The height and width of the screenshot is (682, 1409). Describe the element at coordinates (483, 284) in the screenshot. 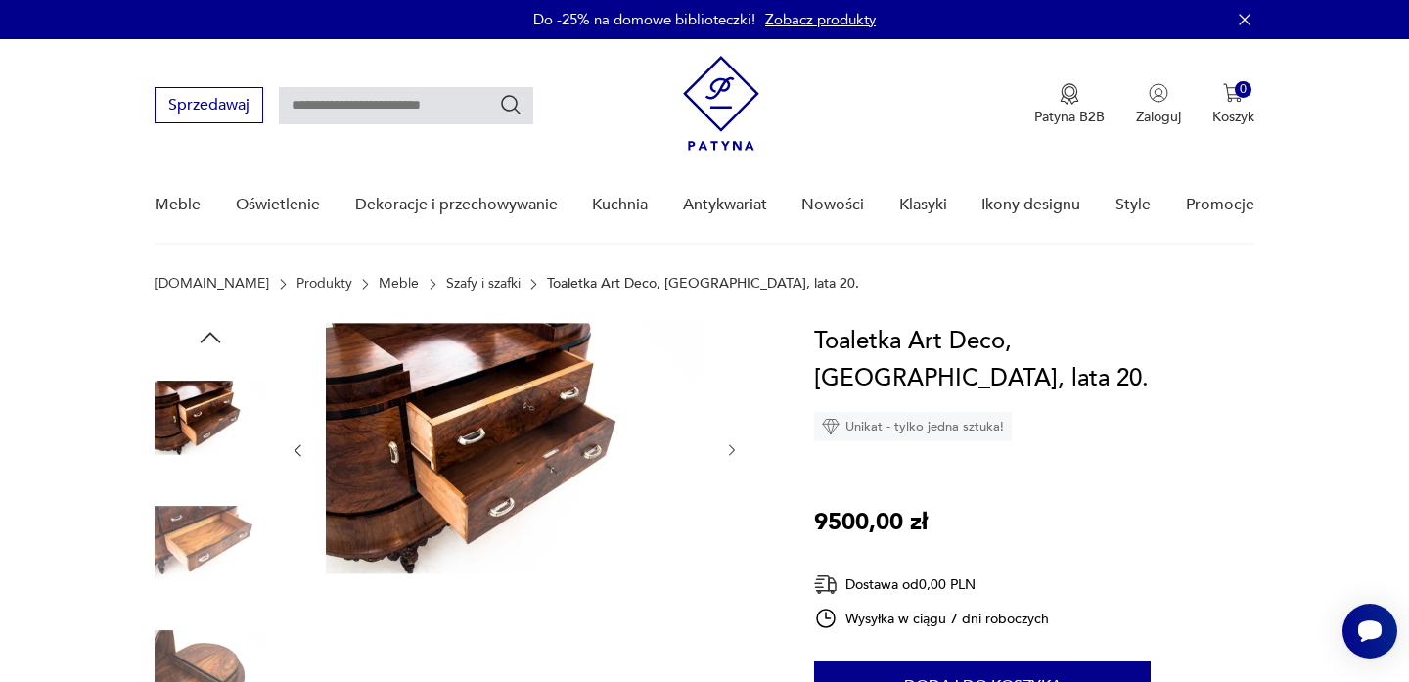

I see `a: Szafy i szafki` at that location.